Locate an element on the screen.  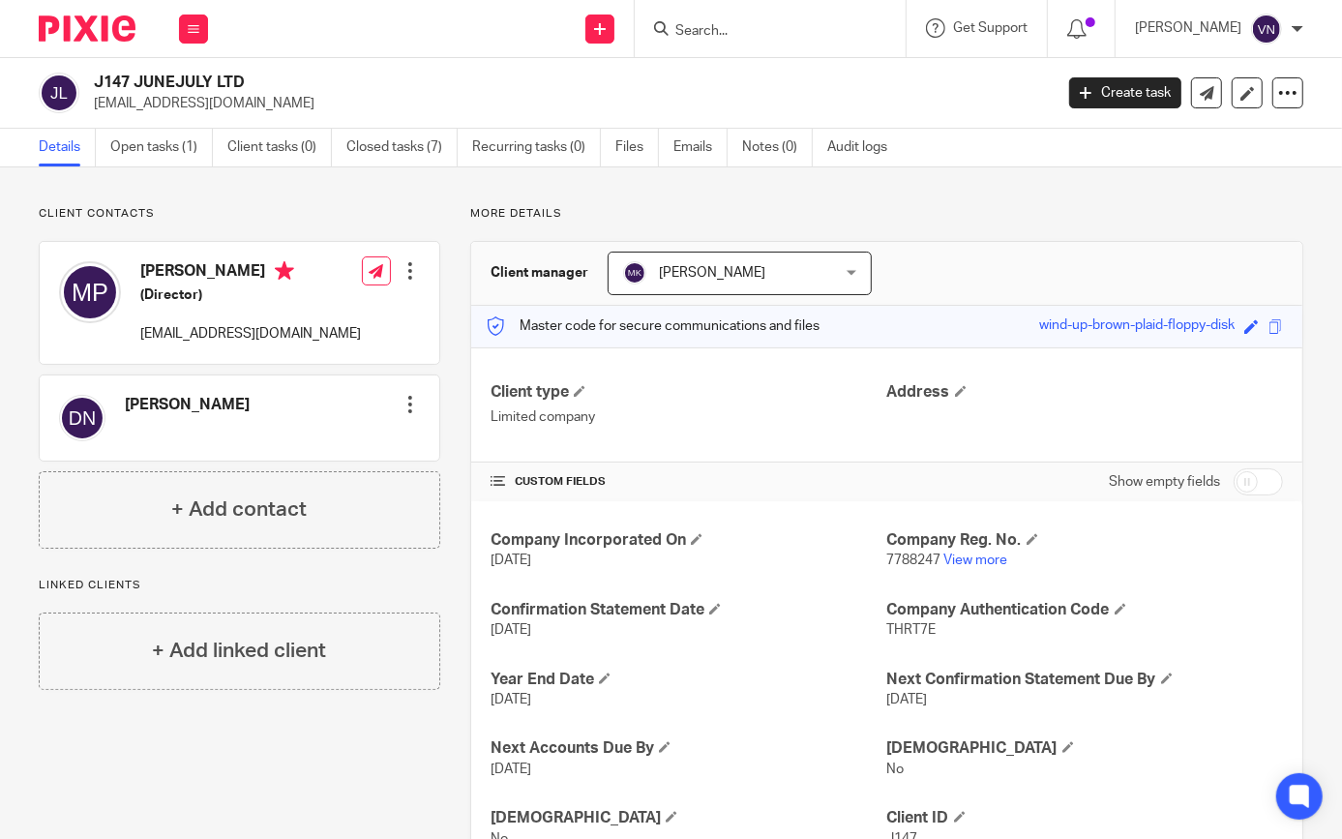
h4: Next Confirmation Statement Due By is located at coordinates (1085, 679).